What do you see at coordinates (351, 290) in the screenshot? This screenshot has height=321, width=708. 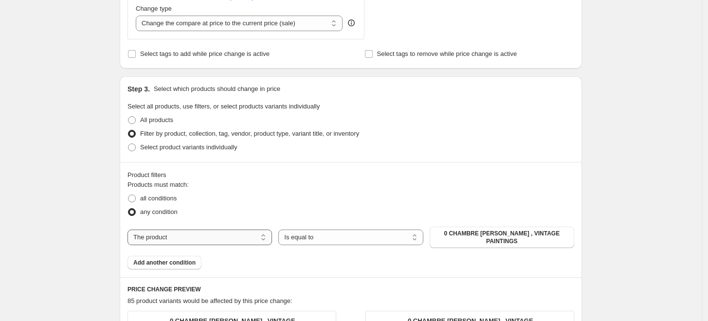 I see `h6: PRICE CHANGE PREVIEW` at bounding box center [351, 290].